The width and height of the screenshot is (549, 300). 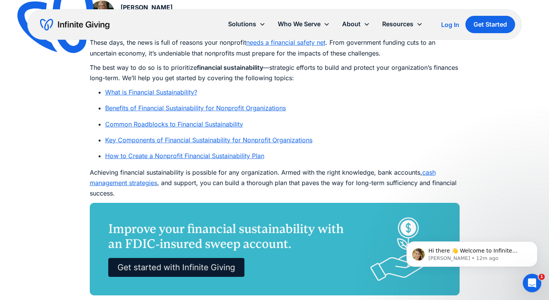 I want to click on p: These days, the news is full of reasons your nonprofit . From government funding cuts to an uncer..., so click(x=275, y=48).